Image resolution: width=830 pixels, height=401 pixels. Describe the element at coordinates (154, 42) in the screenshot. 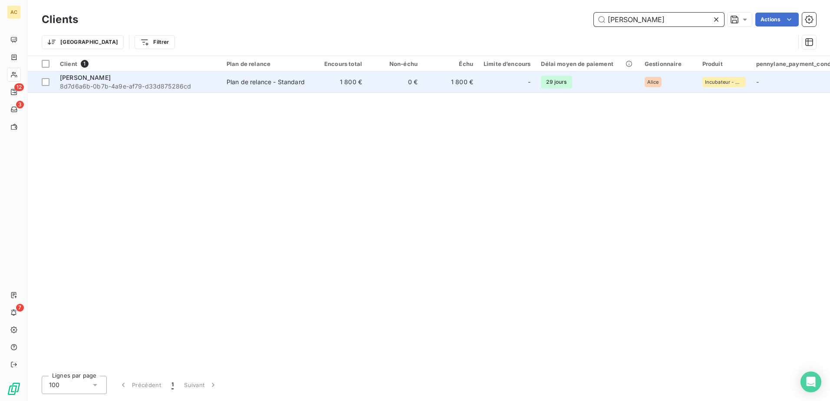

I see `button: Filtrer` at that location.